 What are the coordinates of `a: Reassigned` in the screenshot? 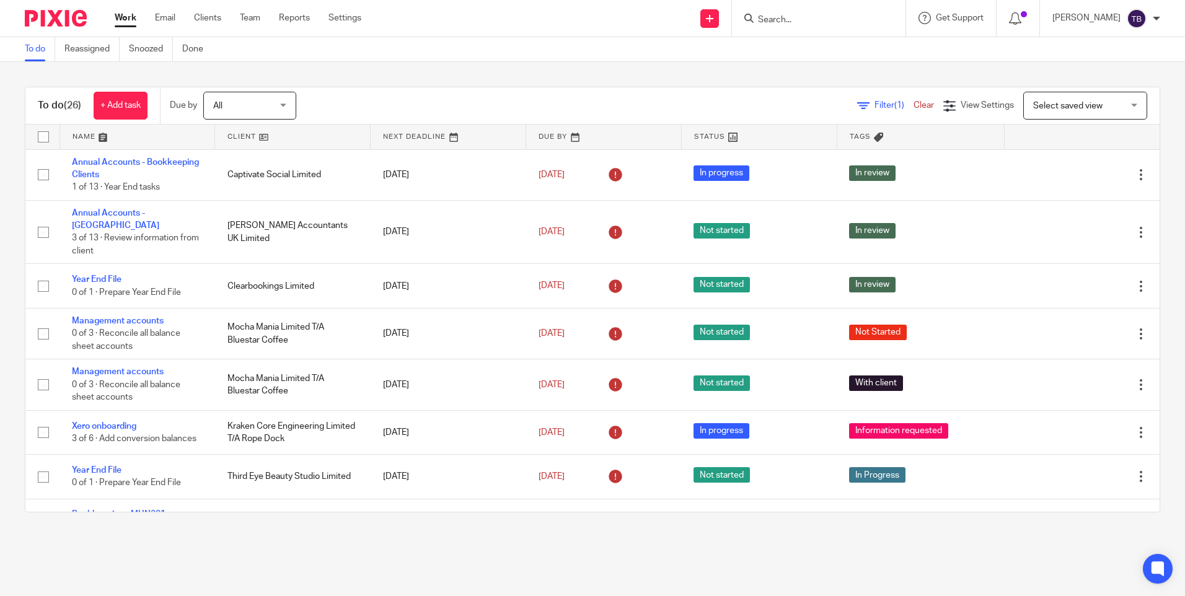 It's located at (92, 49).